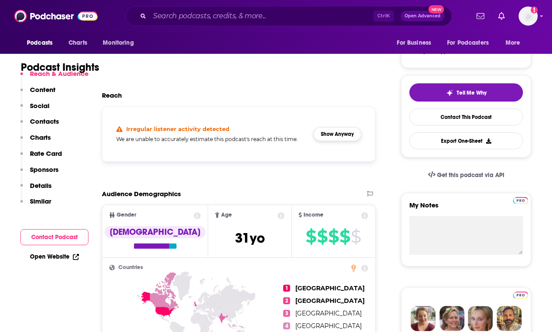 Image resolution: width=552 pixels, height=332 pixels. Describe the element at coordinates (509, 318) in the screenshot. I see `img: Jon Profile` at that location.